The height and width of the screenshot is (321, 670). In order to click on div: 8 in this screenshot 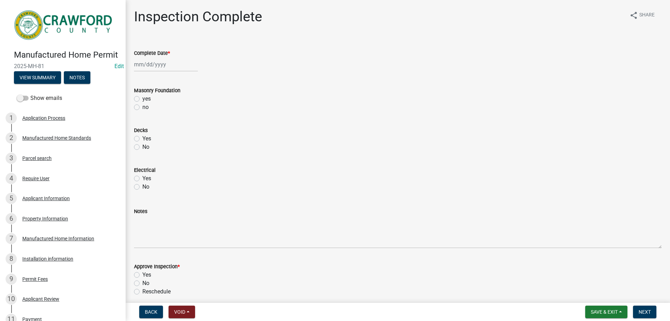, I will do `click(11, 259)`.